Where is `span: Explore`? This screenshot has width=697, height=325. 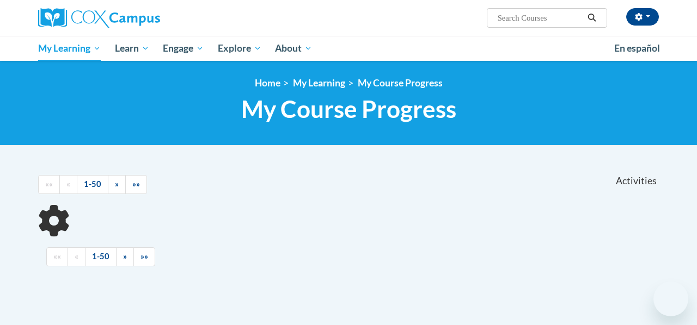
span: Explore is located at coordinates (239, 48).